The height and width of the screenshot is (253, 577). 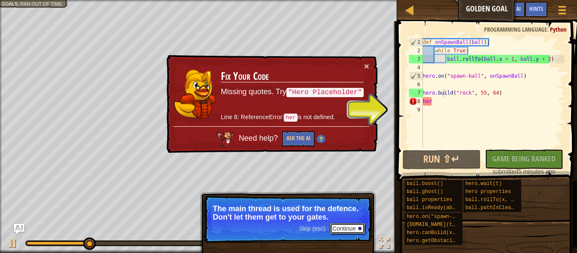 What do you see at coordinates (562, 11) in the screenshot?
I see `button: Show game menu` at bounding box center [562, 11].